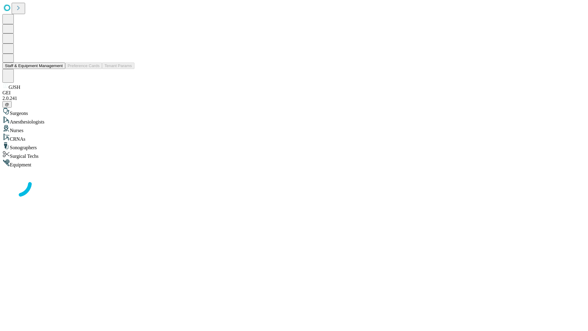  What do you see at coordinates (294, 163) in the screenshot?
I see `div: Equipment` at bounding box center [294, 163].